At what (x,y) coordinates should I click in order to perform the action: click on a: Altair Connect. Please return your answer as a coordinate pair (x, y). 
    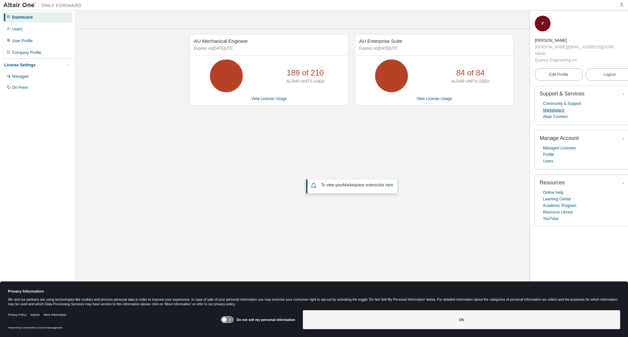
    Looking at the image, I should click on (555, 117).